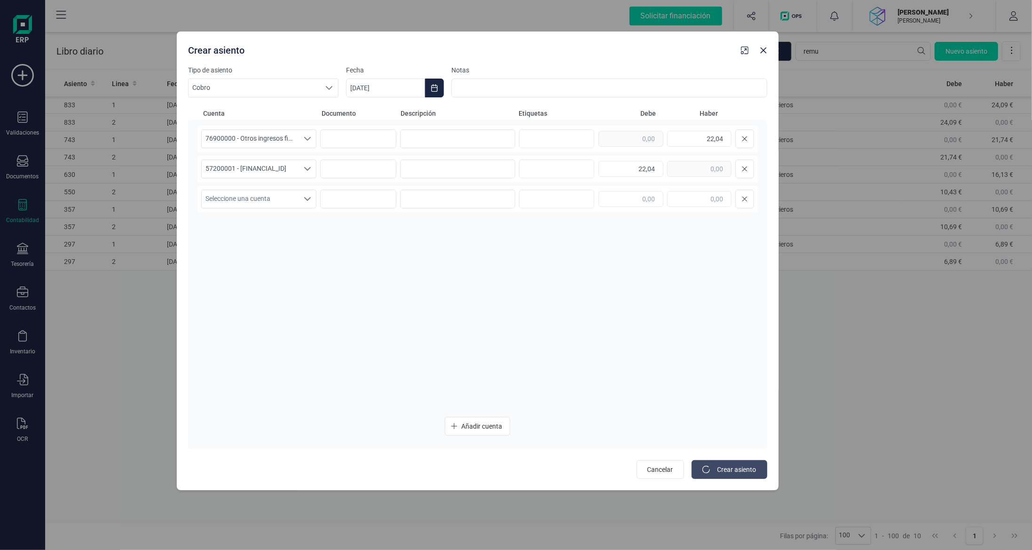 Image resolution: width=1032 pixels, height=550 pixels. What do you see at coordinates (690, 113) in the screenshot?
I see `span: Haber` at bounding box center [690, 113].